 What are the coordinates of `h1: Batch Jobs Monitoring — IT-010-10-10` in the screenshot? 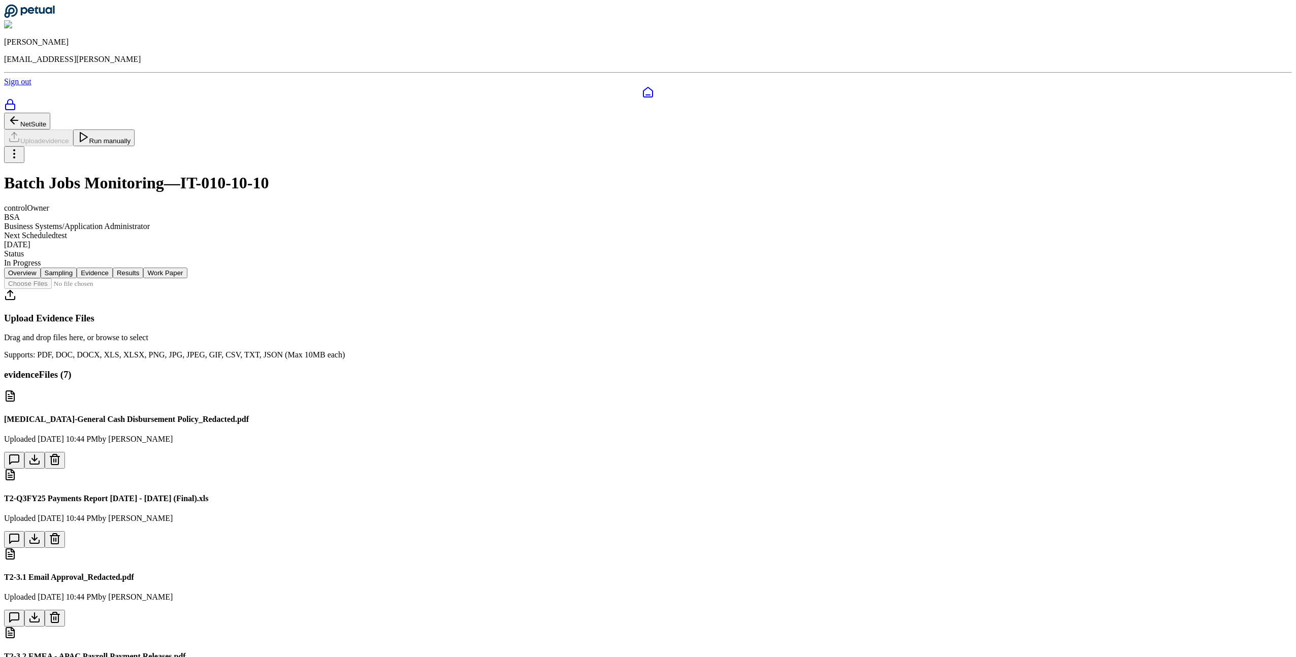 It's located at (648, 183).